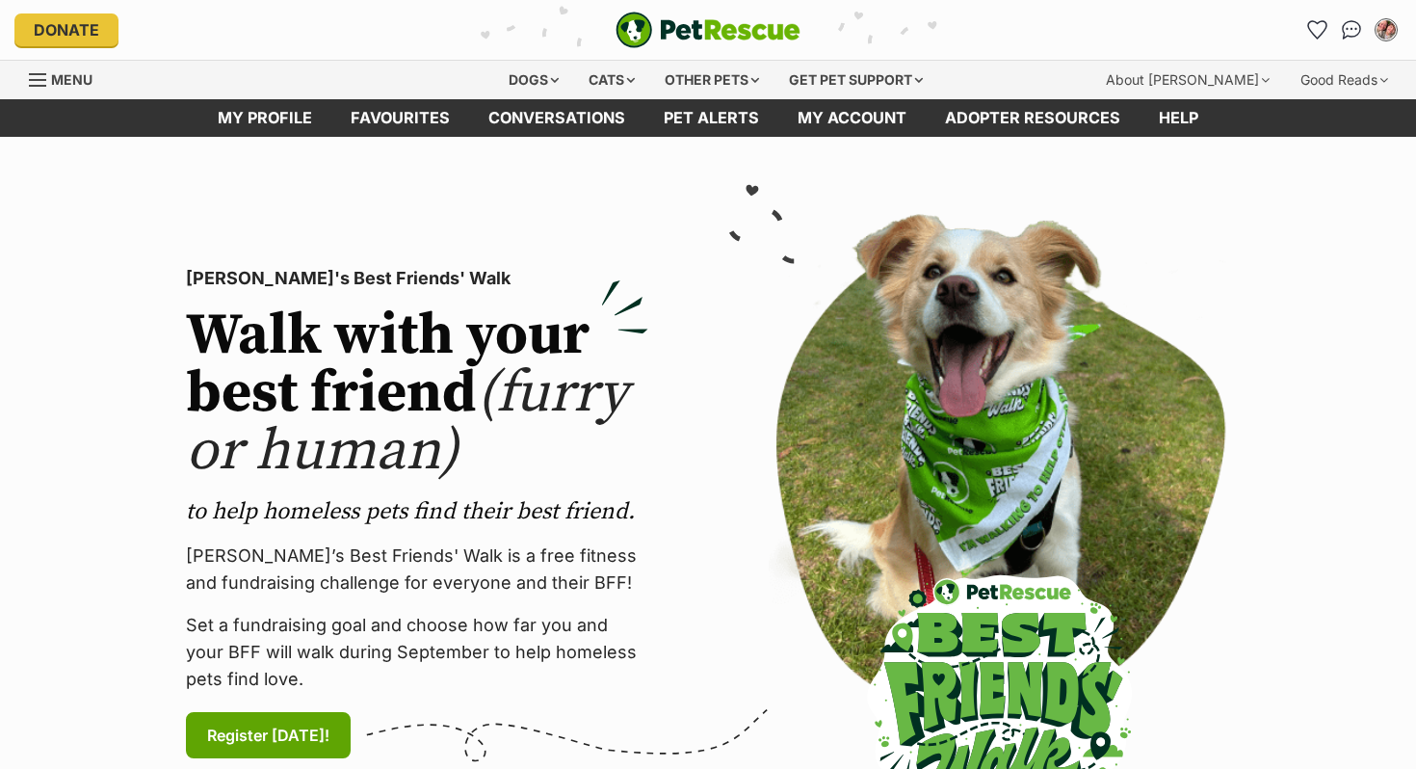  What do you see at coordinates (708, 30) in the screenshot?
I see `img: logo-e224e6f780fb5917bec1dbf3a21bbac754714ae5b6737aabdf751b685950b380.svg` at bounding box center [708, 30].